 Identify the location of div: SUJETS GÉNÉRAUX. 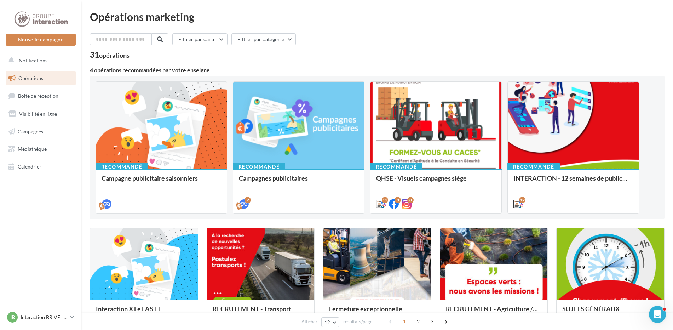
(610, 312).